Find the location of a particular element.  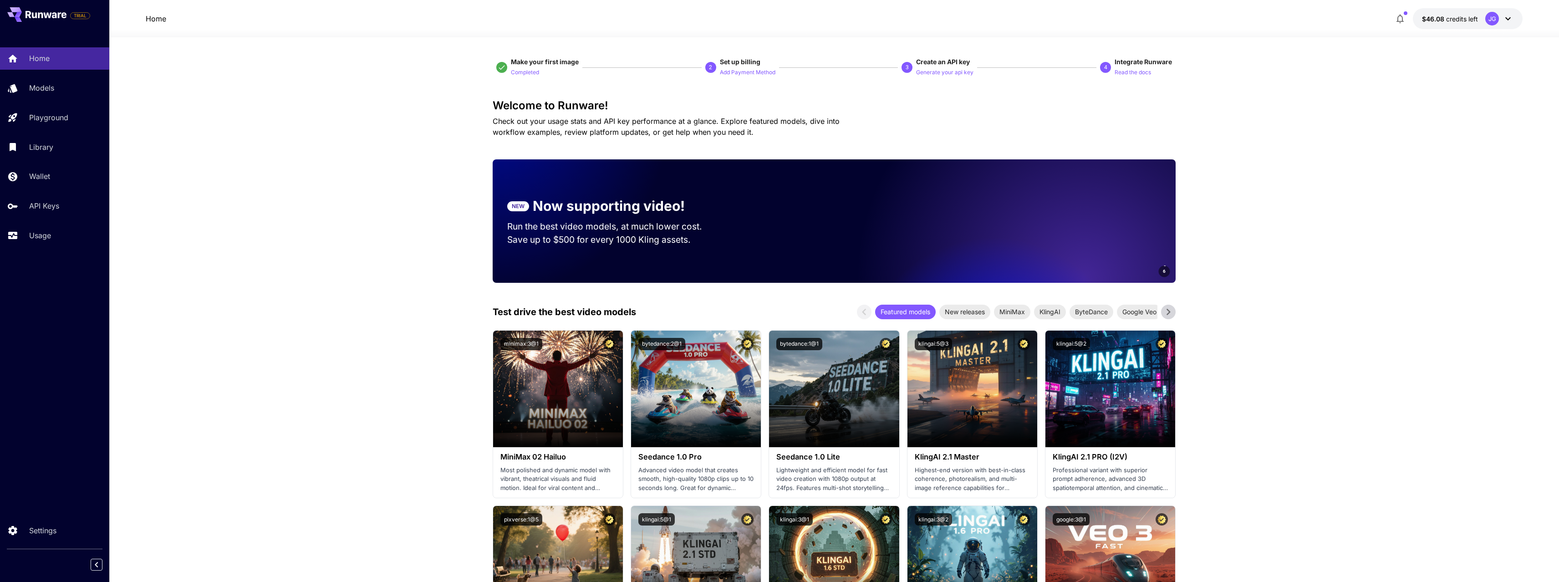

button: klingai:5@2 is located at coordinates (1071, 344).